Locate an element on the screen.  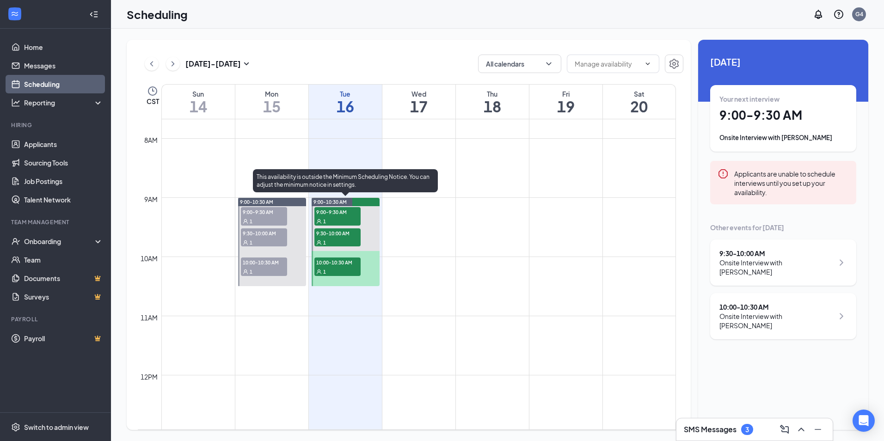
a: Team is located at coordinates (63, 260).